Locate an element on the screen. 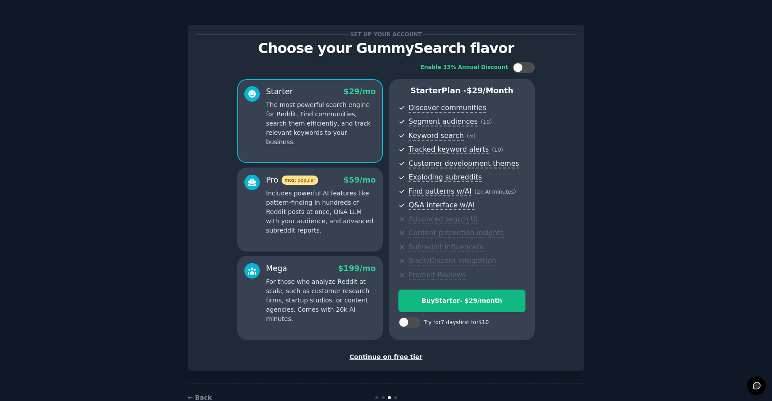 The height and width of the screenshot is (401, 772). span: Keyword search is located at coordinates (436, 136).